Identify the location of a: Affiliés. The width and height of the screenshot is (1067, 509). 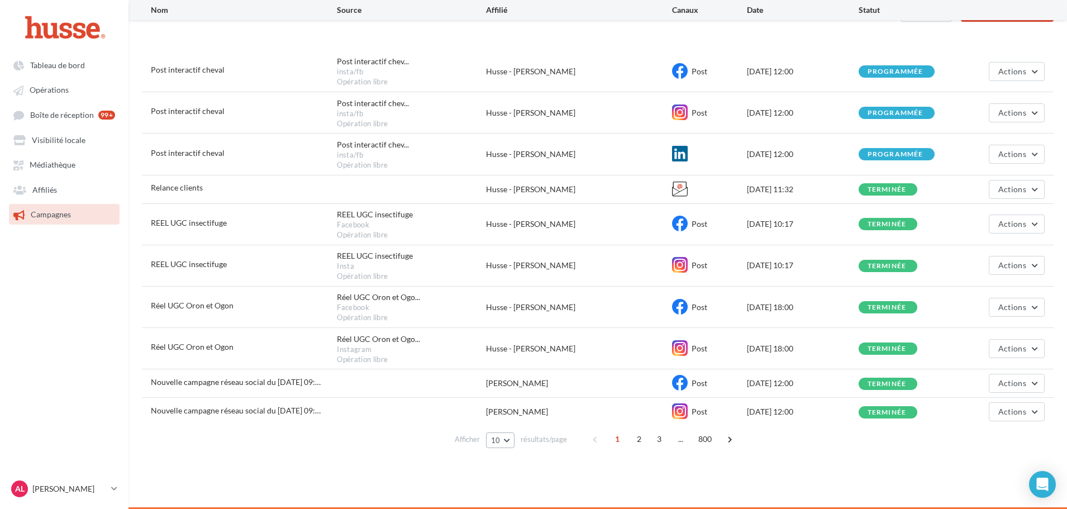
(64, 189).